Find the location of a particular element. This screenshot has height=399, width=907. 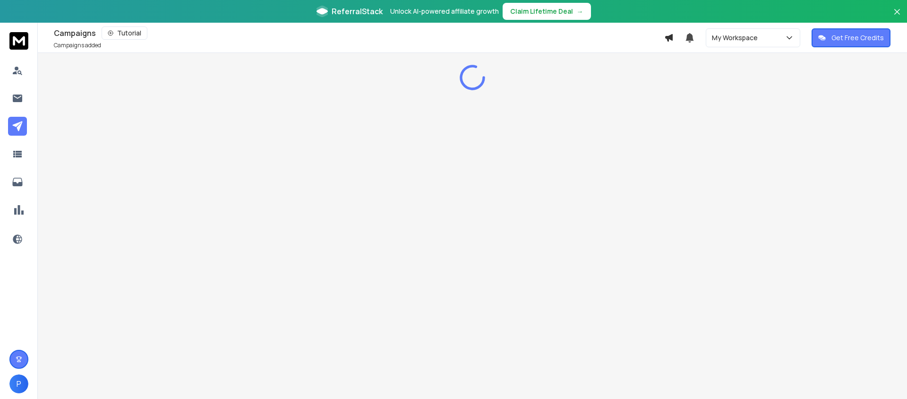

div: Campaigns is located at coordinates (359, 33).